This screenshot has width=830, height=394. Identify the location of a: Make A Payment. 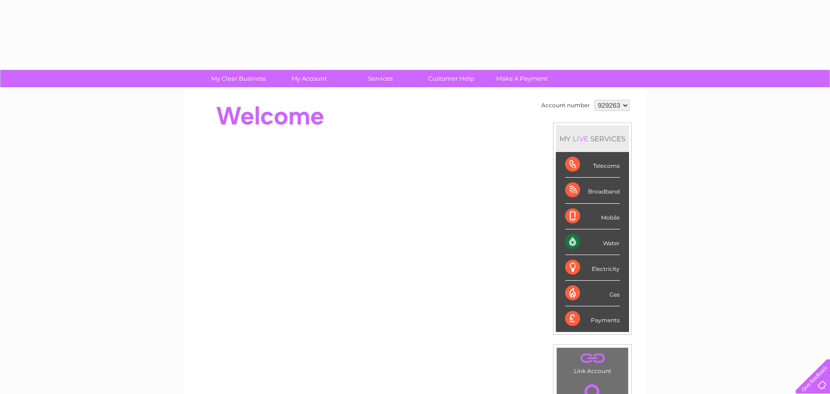
(522, 78).